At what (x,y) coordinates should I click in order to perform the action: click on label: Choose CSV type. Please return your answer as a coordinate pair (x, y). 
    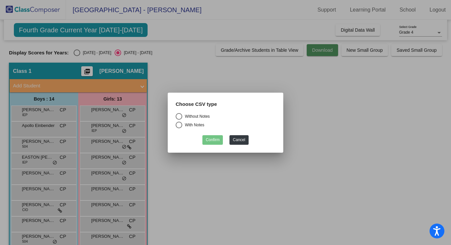
    Looking at the image, I should click on (196, 104).